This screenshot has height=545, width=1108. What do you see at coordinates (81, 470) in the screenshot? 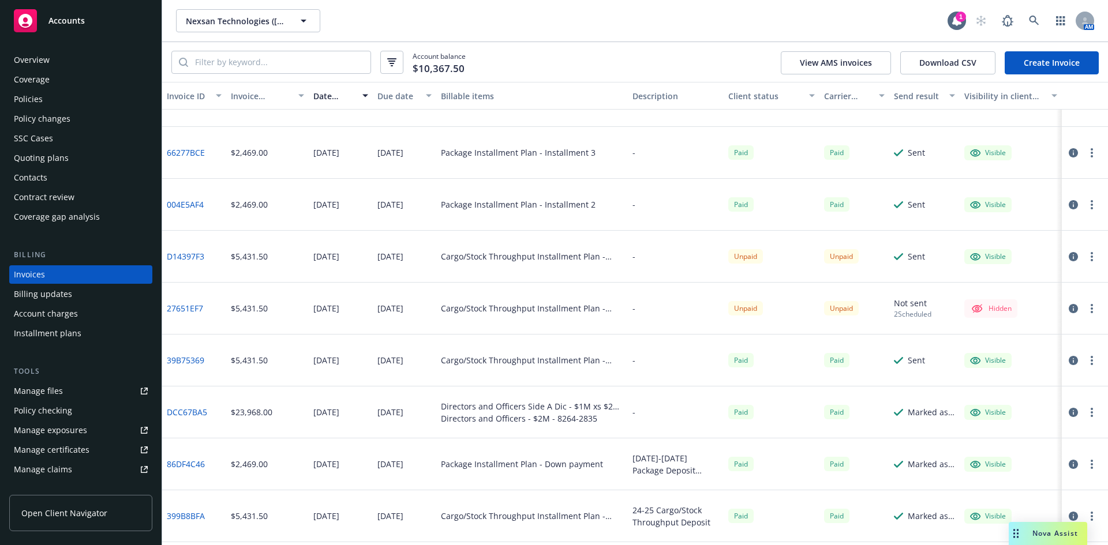
I see `a: Manage claims` at bounding box center [81, 470].